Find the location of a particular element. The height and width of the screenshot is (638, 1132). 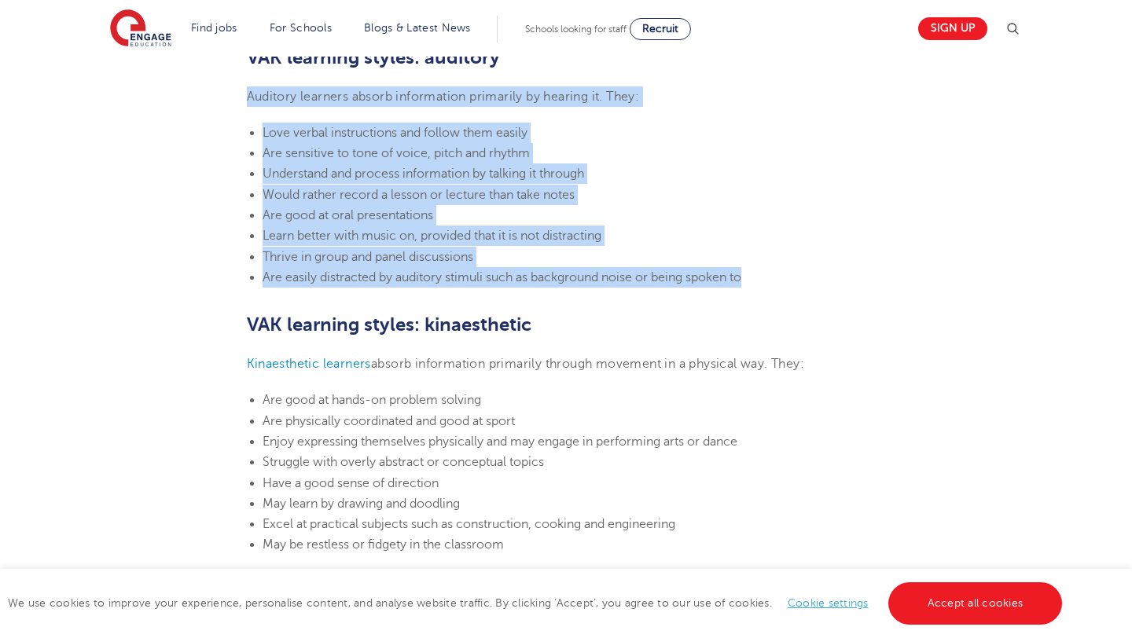

span: Auditory learners absorb information primarily by hearing it. They: is located at coordinates (443, 97).